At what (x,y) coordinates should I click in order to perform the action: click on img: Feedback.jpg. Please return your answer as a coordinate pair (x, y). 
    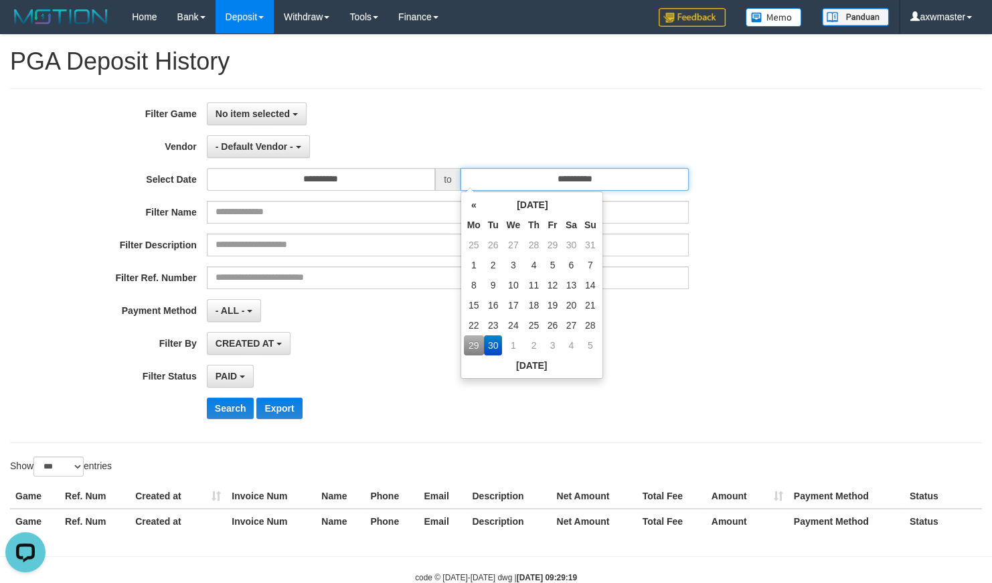
    Looking at the image, I should click on (692, 17).